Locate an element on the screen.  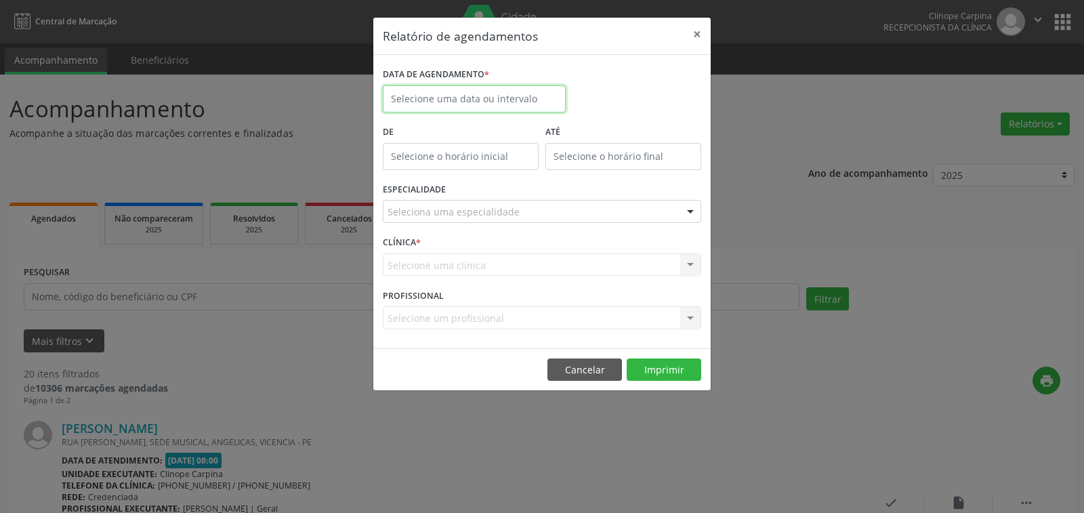
label: De is located at coordinates (461, 132).